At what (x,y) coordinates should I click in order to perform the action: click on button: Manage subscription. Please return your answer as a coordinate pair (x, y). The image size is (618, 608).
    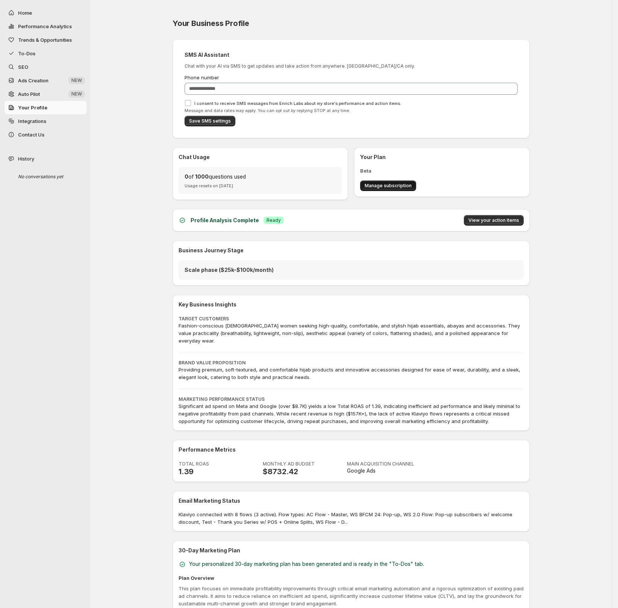
    Looking at the image, I should click on (388, 186).